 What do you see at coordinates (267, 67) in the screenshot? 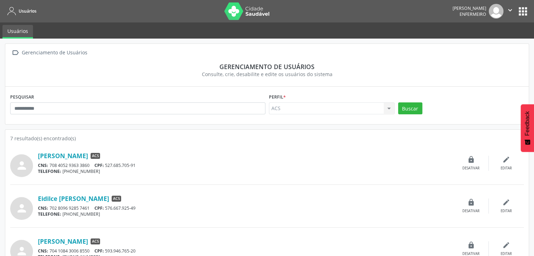
I see `div: Gerenciamento de usuários` at bounding box center [267, 67].